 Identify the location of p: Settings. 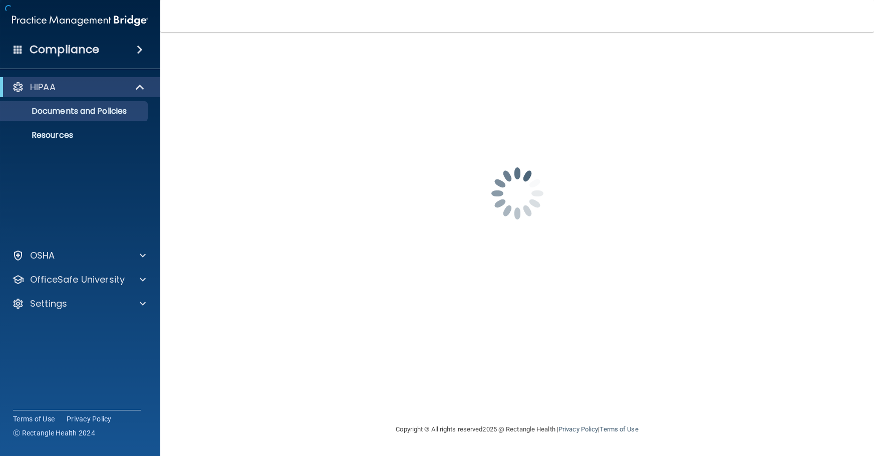
(49, 304).